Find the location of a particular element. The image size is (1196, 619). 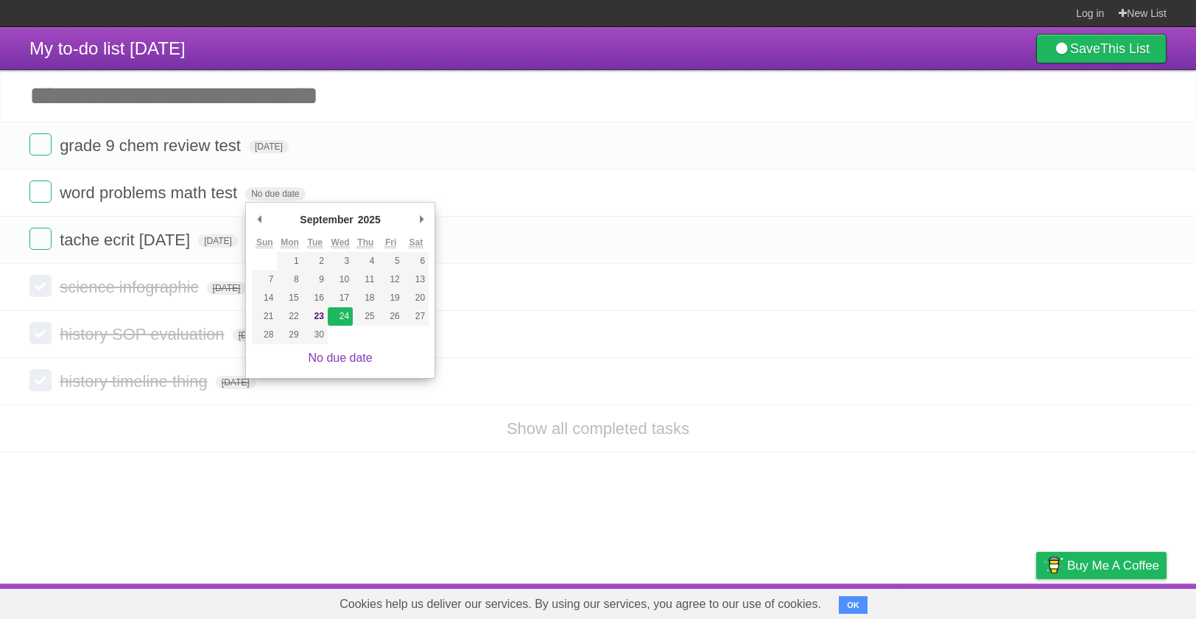

button: 12 is located at coordinates (391, 279).